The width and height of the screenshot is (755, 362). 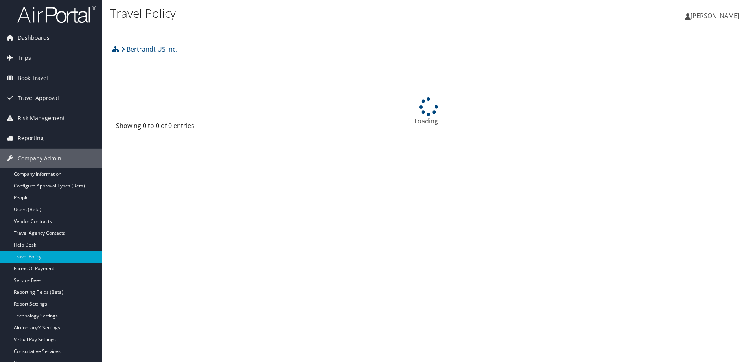 What do you see at coordinates (429, 111) in the screenshot?
I see `div: Loading...` at bounding box center [429, 111].